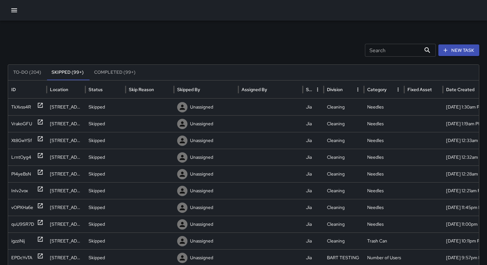 This screenshot has height=265, width=487. Describe the element at coordinates (27, 73) in the screenshot. I see `button: To-Do (204)` at that location.